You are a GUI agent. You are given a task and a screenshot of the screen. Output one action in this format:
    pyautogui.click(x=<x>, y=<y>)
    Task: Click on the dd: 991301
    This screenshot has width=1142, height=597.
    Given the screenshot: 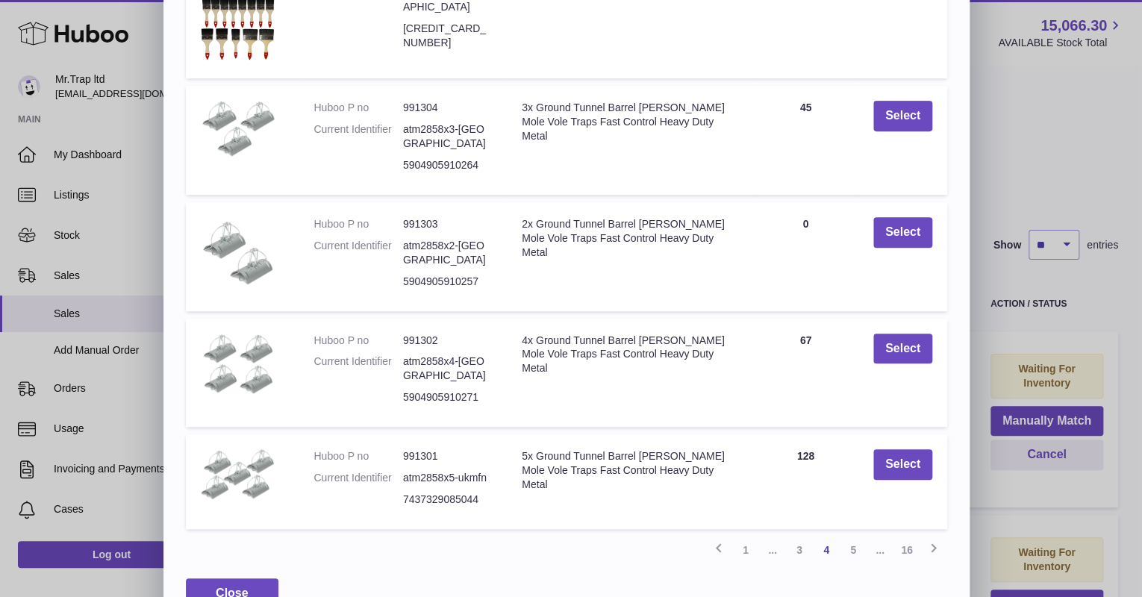 What is the action you would take?
    pyautogui.click(x=447, y=456)
    